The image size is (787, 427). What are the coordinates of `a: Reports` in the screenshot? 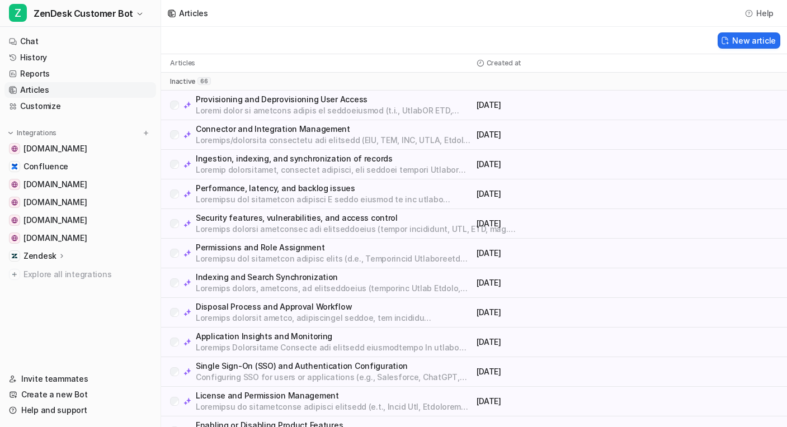 It's located at (80, 74).